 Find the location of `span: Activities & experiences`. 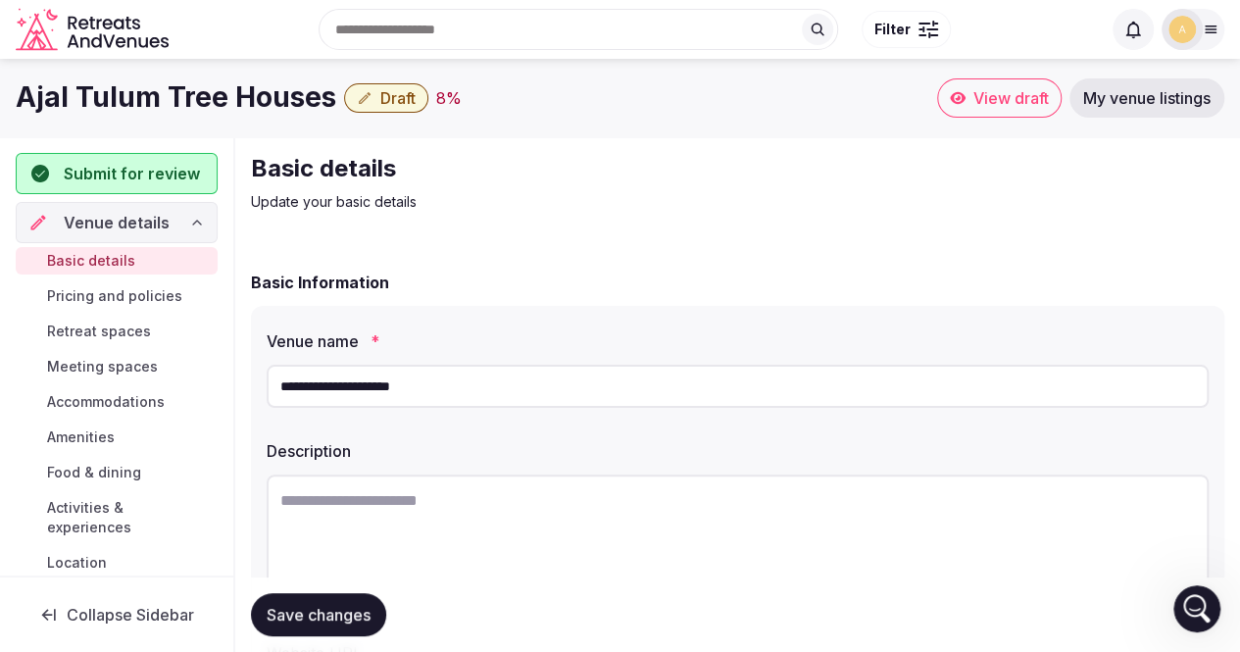

span: Activities & experiences is located at coordinates (128, 518).